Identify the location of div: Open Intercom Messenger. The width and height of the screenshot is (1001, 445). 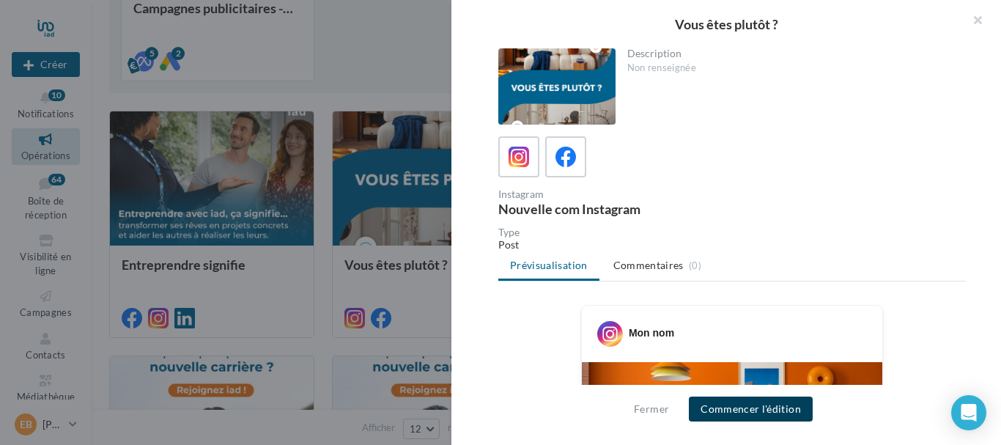
(969, 413).